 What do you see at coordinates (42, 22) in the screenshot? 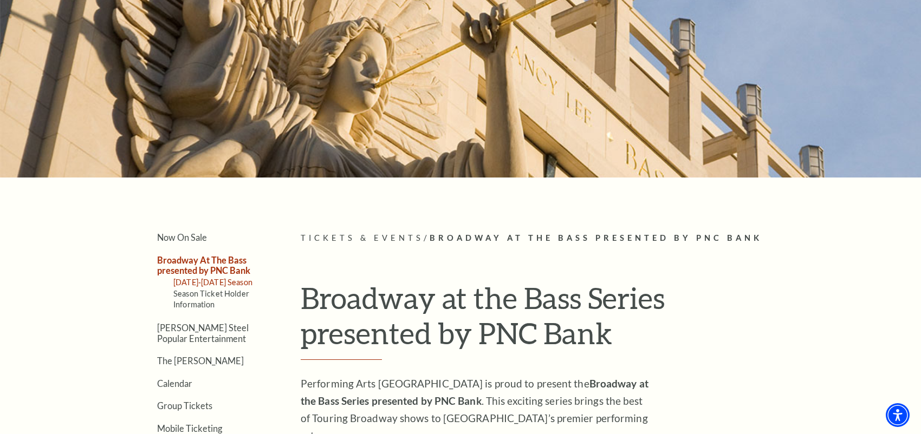
I see `div: v 4.0.25` at bounding box center [42, 22].